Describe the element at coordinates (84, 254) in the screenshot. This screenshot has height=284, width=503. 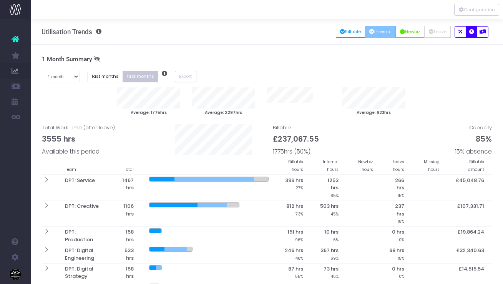
I see `th: DPT: Digital Engineering` at that location.